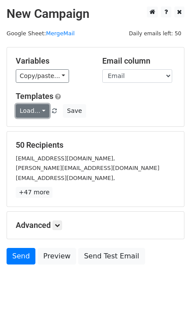  I want to click on a: Templates, so click(34, 96).